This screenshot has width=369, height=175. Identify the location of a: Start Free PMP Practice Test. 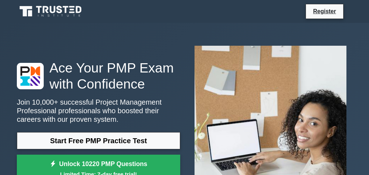
(98, 141).